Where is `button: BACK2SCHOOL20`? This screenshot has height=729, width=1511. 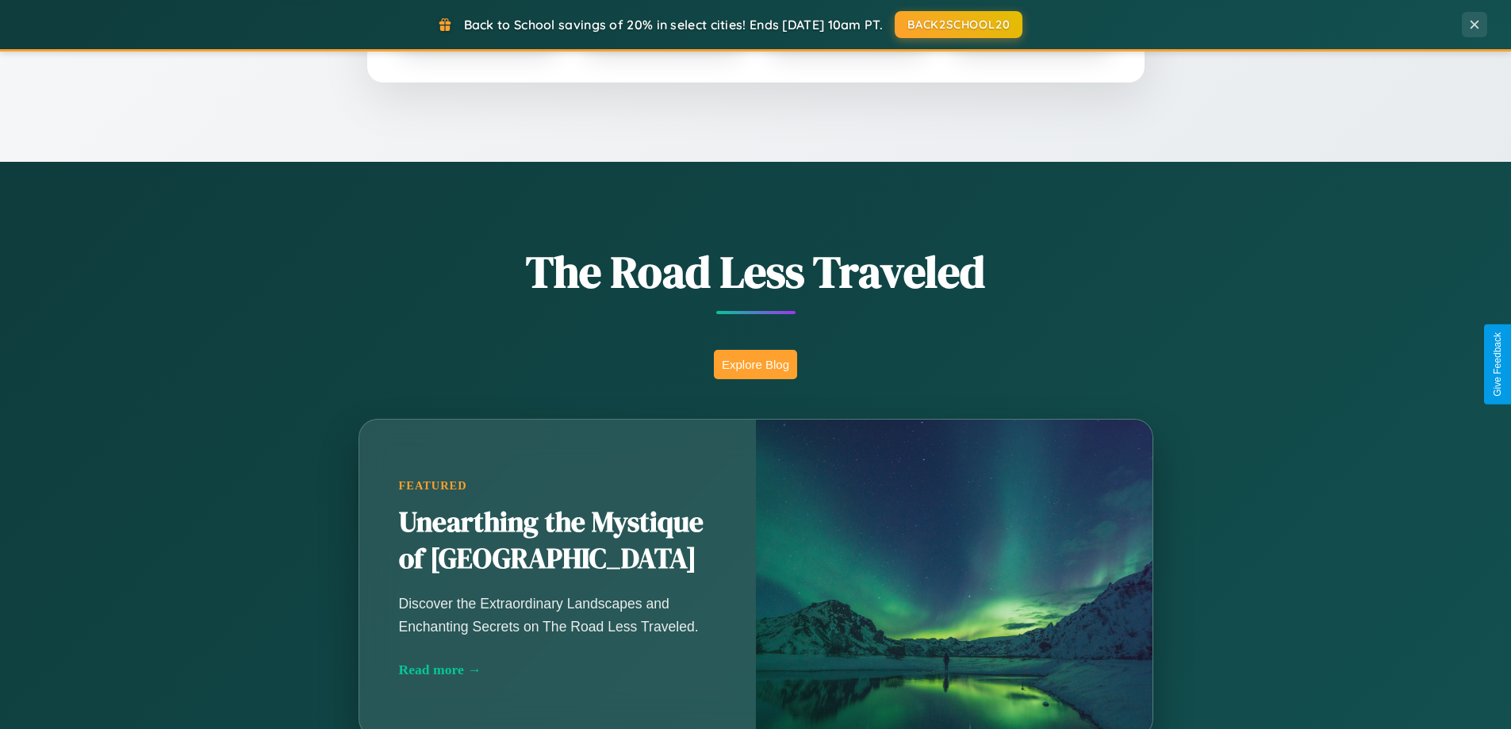
button: BACK2SCHOOL20 is located at coordinates (958, 25).